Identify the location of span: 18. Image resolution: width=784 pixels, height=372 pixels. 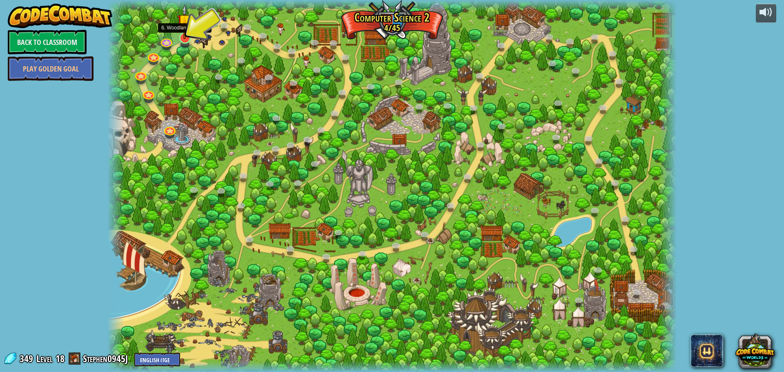
(60, 358).